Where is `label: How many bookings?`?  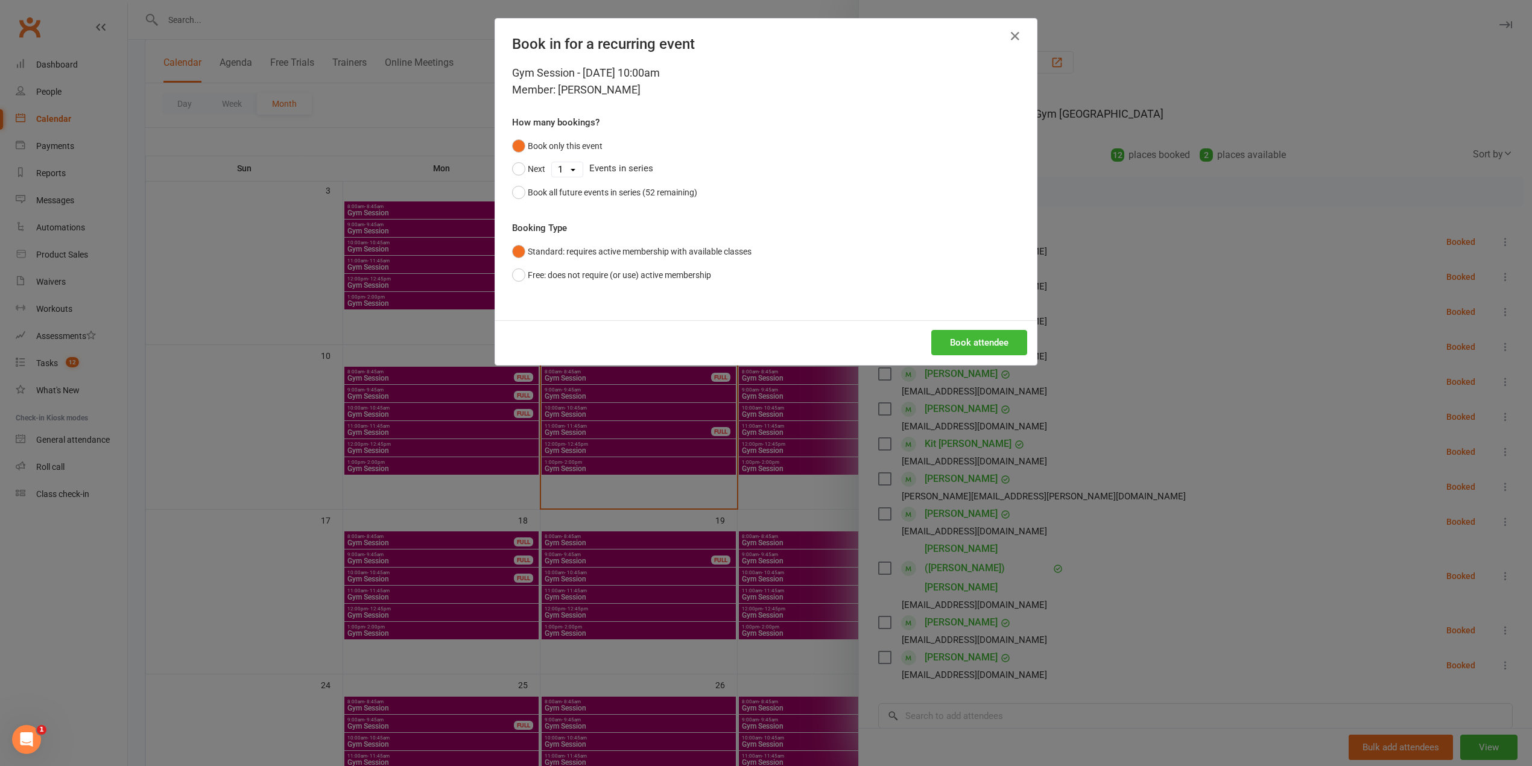
label: How many bookings? is located at coordinates (556, 122).